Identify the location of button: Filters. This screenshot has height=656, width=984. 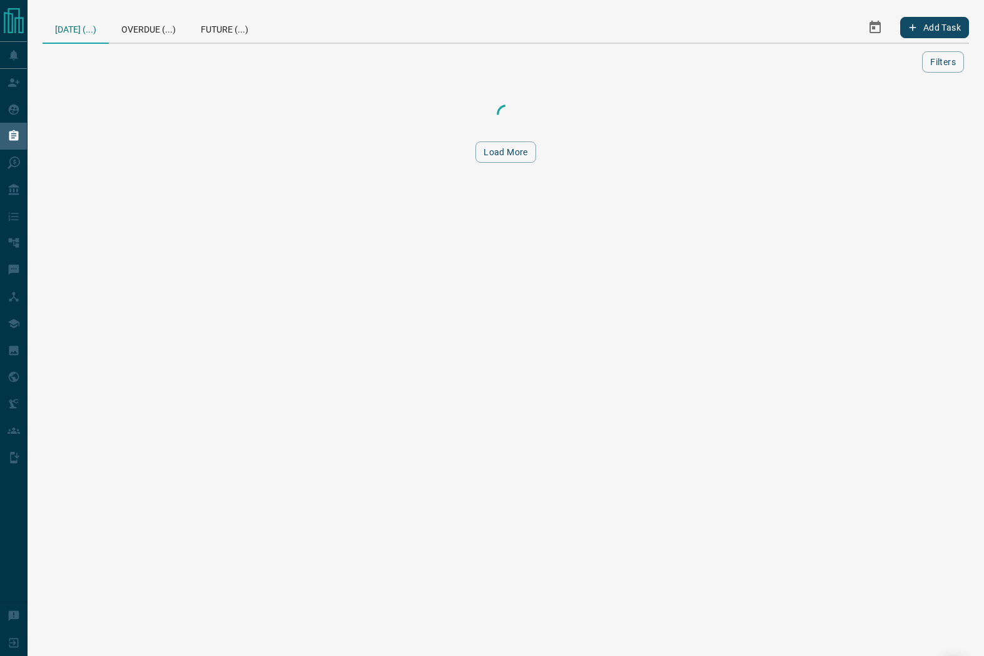
(943, 62).